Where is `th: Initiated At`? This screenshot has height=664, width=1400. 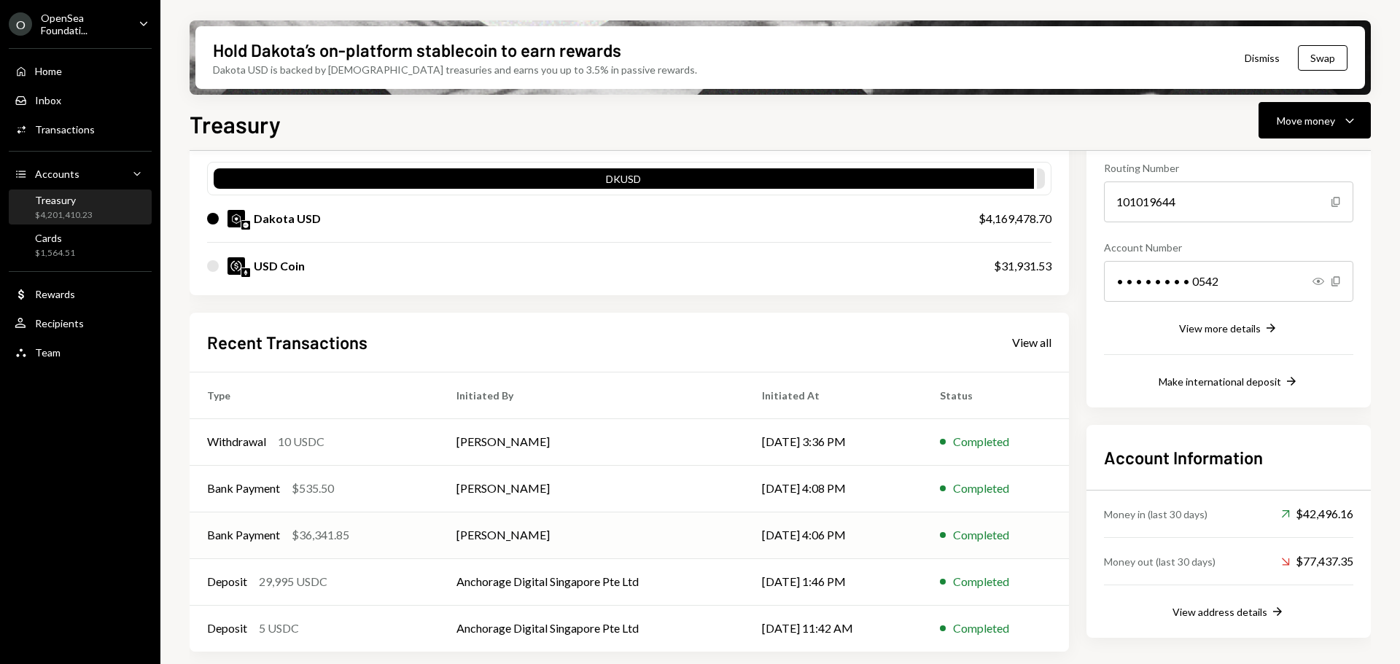 th: Initiated At is located at coordinates (833, 395).